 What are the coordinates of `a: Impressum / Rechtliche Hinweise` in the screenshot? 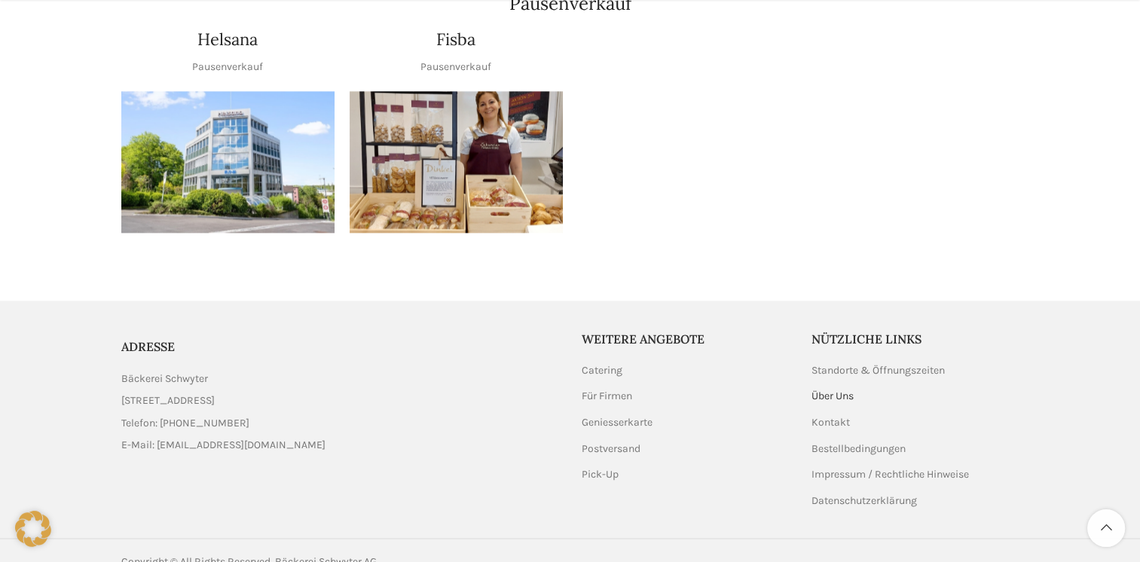 It's located at (891, 475).